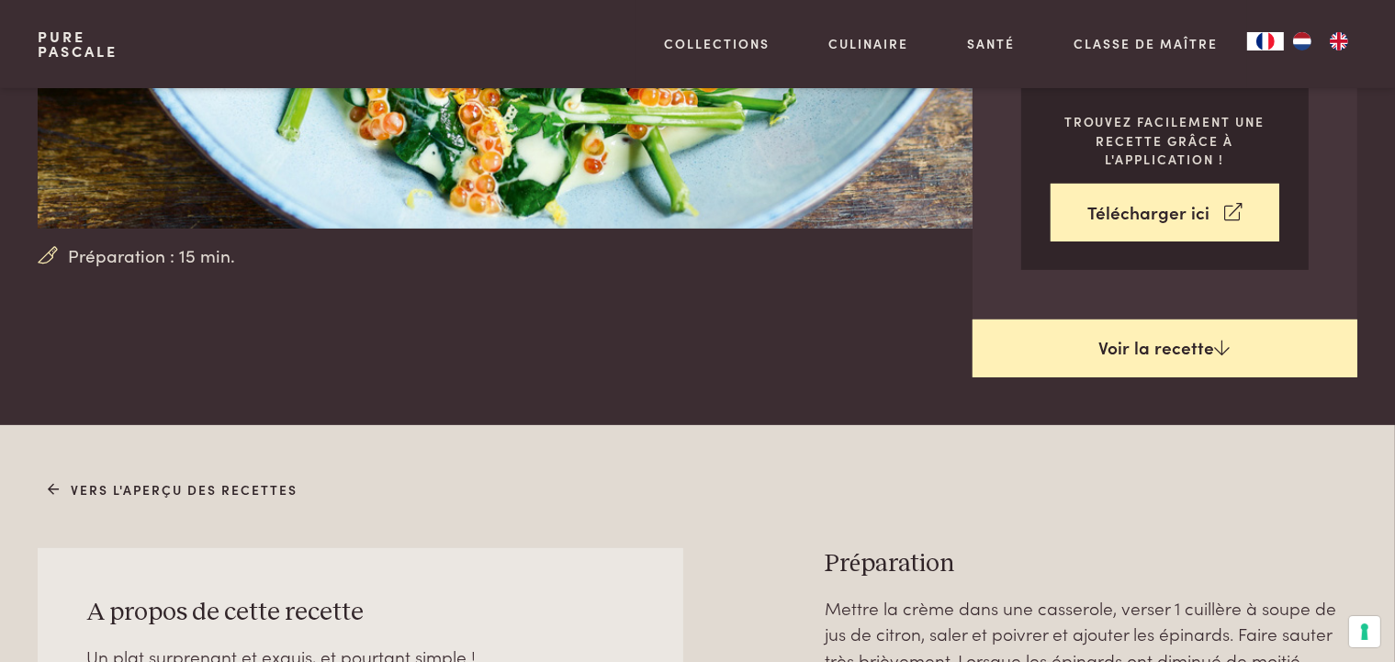 The image size is (1395, 662). I want to click on a: Collections, so click(717, 43).